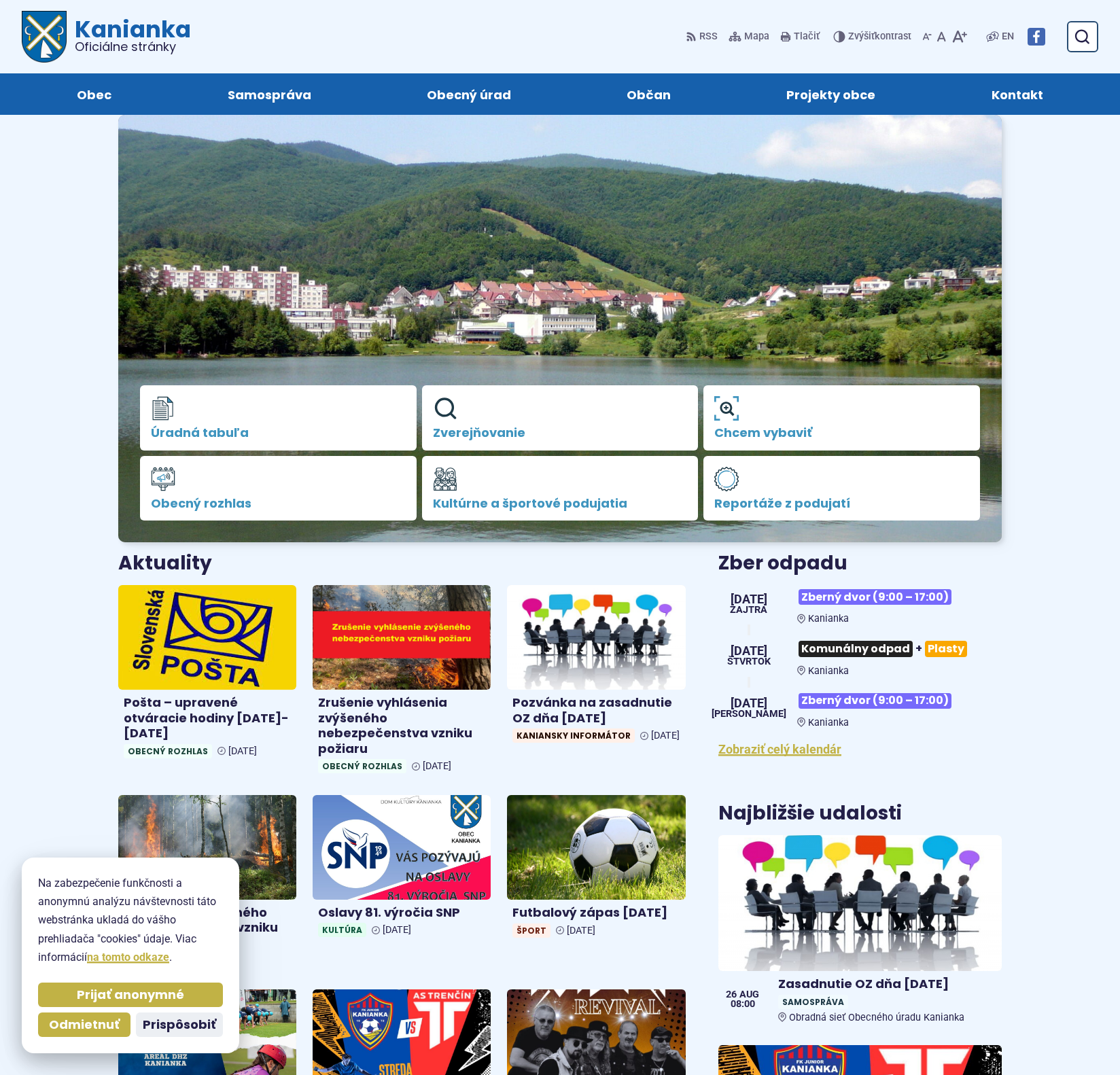  What do you see at coordinates (648, 94) in the screenshot?
I see `a: Občan` at bounding box center [648, 94].